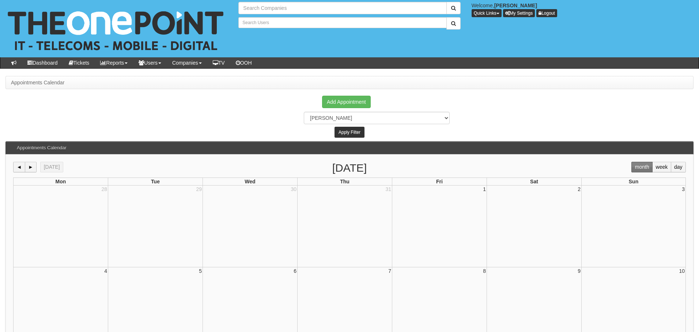 The height and width of the screenshot is (332, 699). What do you see at coordinates (579, 271) in the screenshot?
I see `div: 9` at bounding box center [579, 271].